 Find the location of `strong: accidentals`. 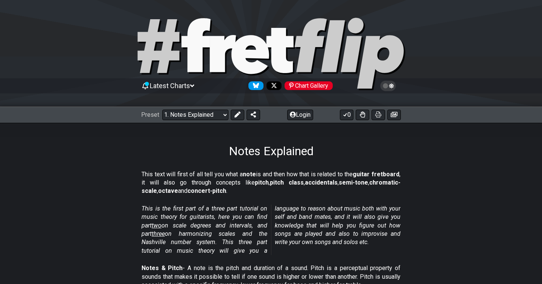

strong: accidentals is located at coordinates (321, 182).